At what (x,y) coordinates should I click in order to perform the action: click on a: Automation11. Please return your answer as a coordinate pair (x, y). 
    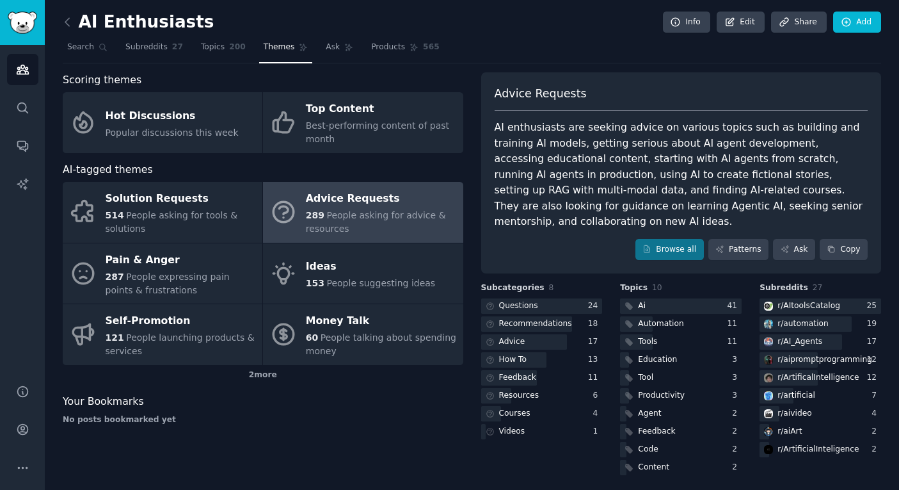
    Looking at the image, I should click on (681, 324).